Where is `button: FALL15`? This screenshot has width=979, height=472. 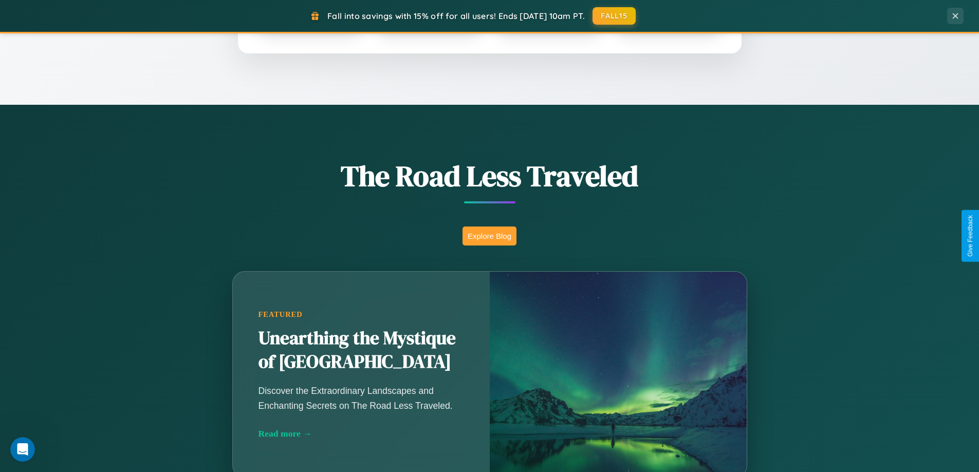 button: FALL15 is located at coordinates (614, 16).